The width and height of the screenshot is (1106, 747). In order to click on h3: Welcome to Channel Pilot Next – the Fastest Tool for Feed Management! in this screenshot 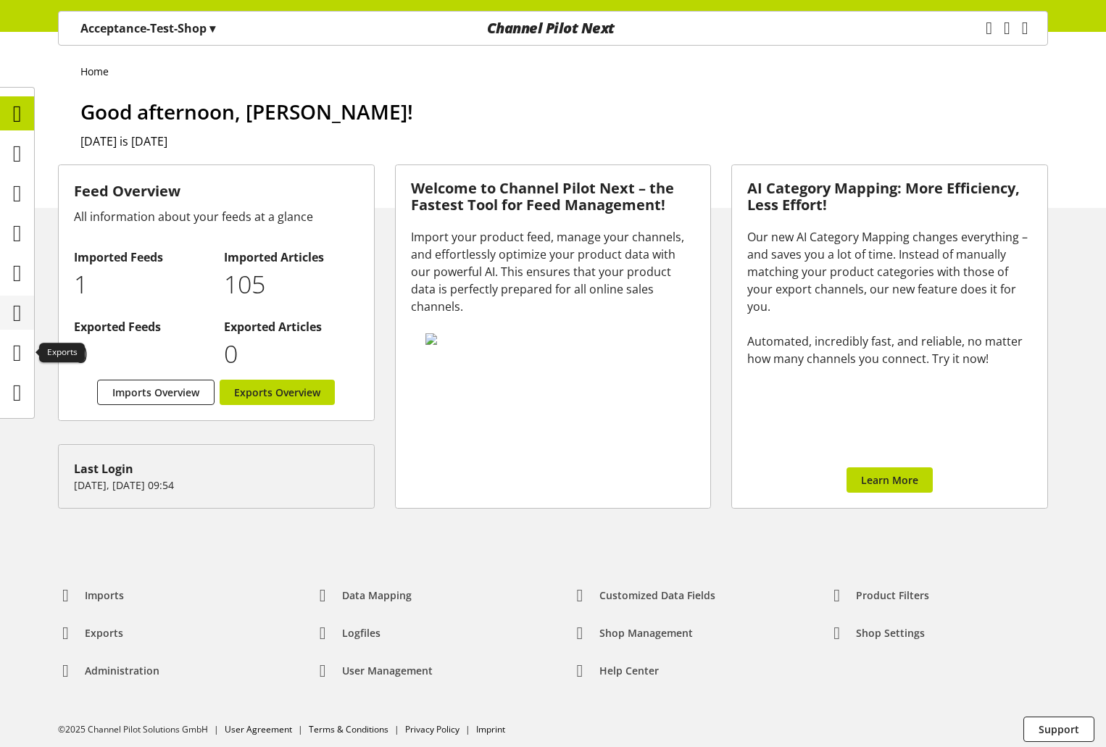, I will do `click(553, 196)`.